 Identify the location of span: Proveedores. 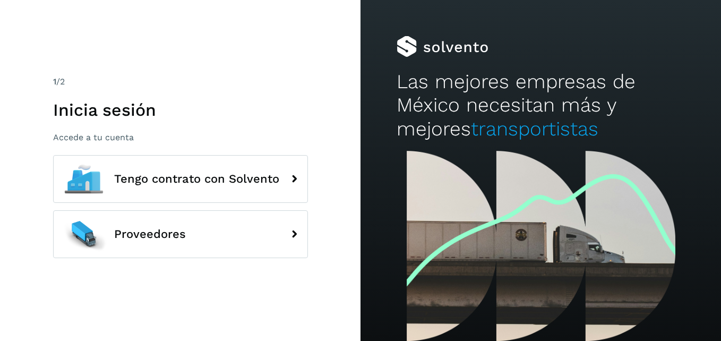
(150, 234).